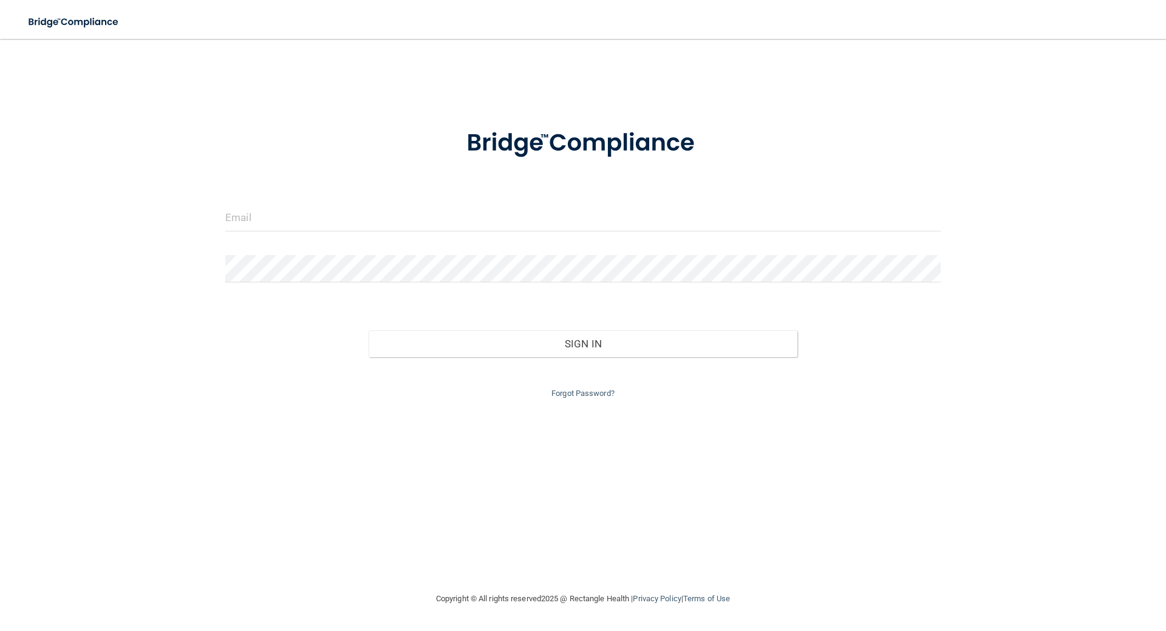 The image size is (1166, 631). I want to click on a: Terms of Use, so click(706, 598).